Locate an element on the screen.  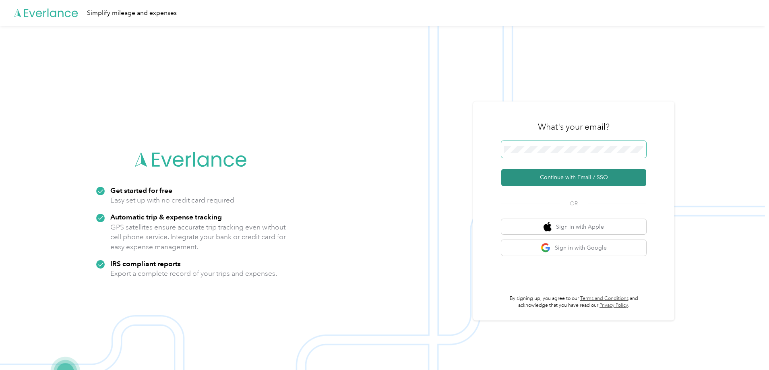
button: Continue with Email / SSO is located at coordinates (574, 178).